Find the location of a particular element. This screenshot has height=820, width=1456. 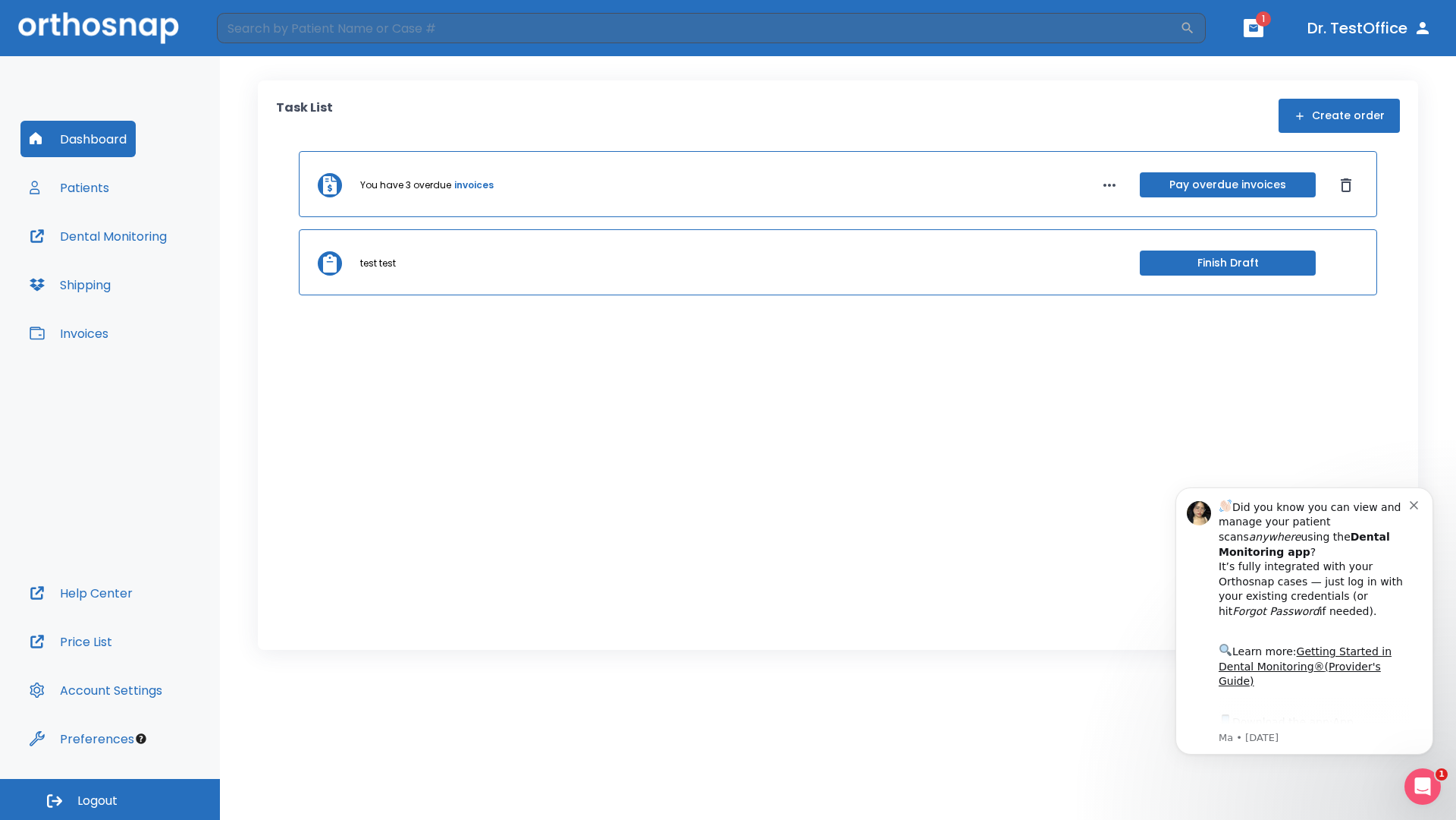

a: invoices is located at coordinates (474, 185).